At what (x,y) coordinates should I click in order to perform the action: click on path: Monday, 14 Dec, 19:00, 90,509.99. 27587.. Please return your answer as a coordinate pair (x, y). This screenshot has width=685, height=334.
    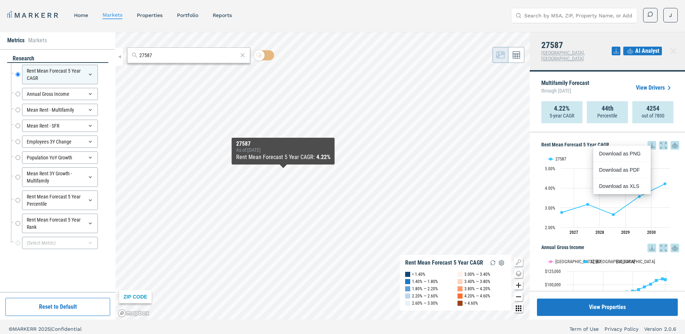
    Looking at the image, I should click on (639, 289).